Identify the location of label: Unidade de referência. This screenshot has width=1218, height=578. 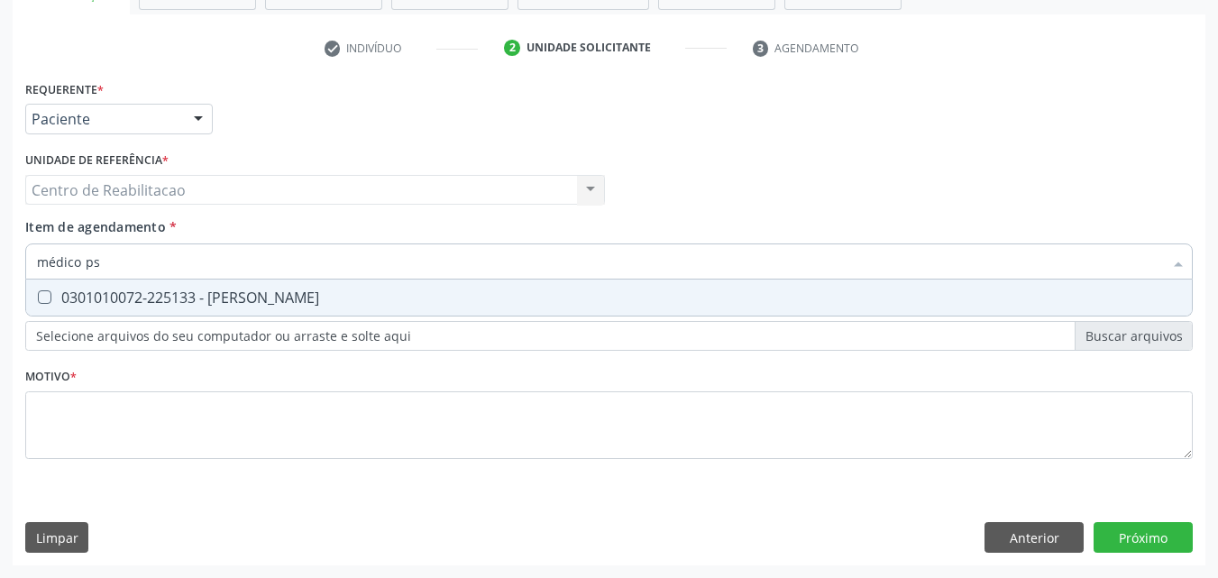
(96, 160).